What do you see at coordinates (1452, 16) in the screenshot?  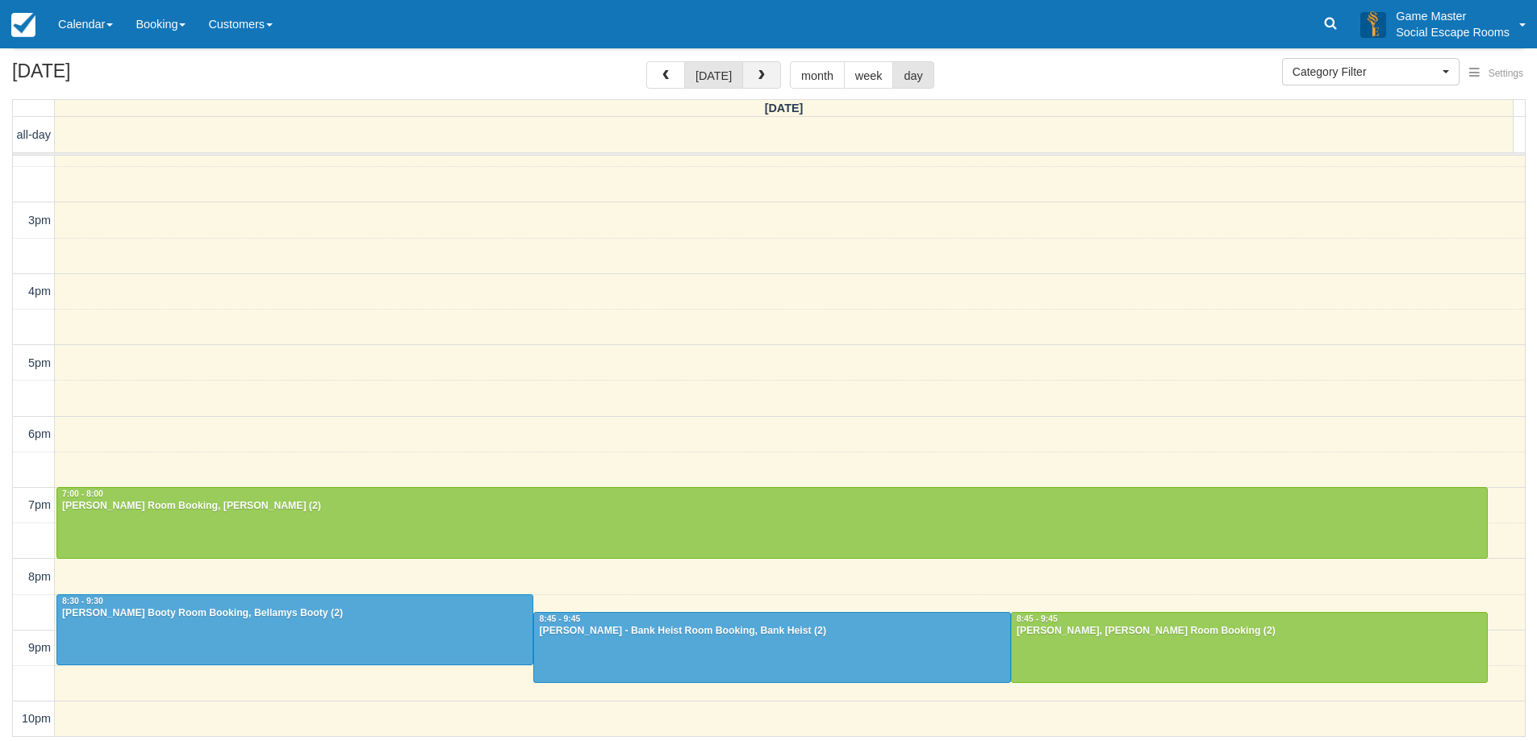 I see `p: Game Master` at bounding box center [1452, 16].